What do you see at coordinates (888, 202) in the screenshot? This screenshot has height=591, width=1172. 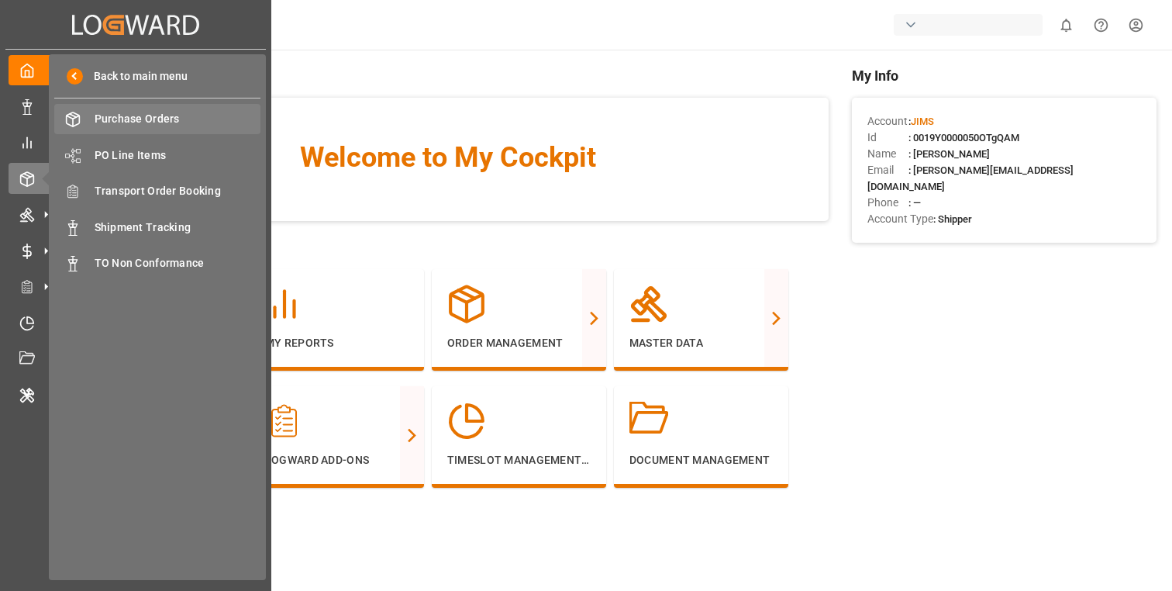 I see `span: Phone` at bounding box center [888, 202].